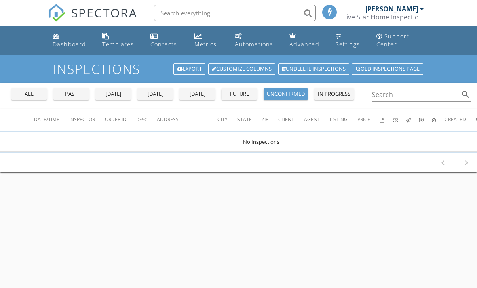 The image size is (477, 288). What do you see at coordinates (339, 119) in the screenshot?
I see `span: Listing` at bounding box center [339, 119].